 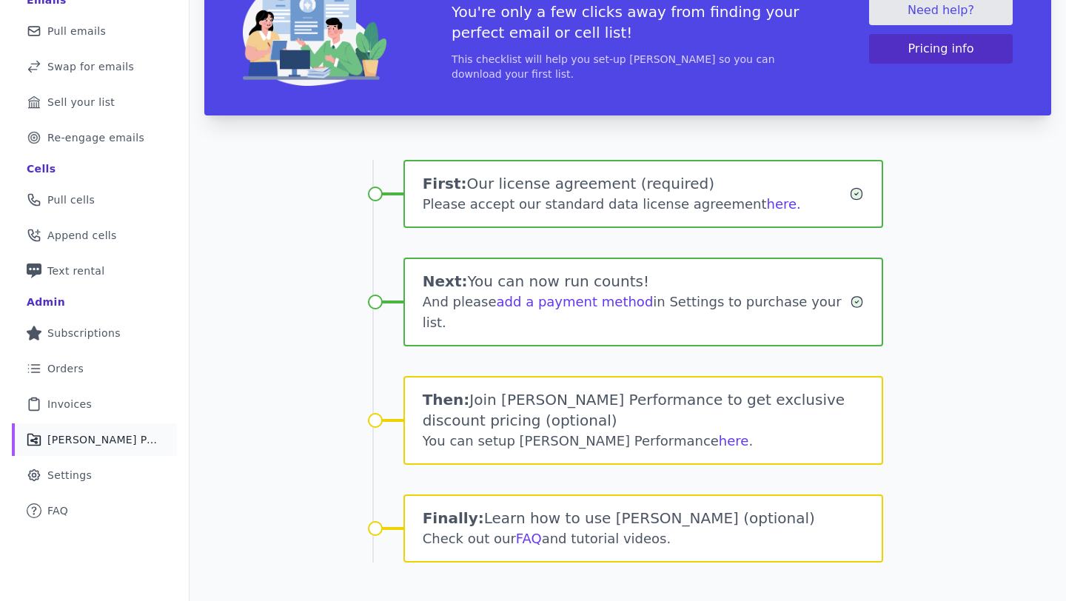 What do you see at coordinates (94, 138) in the screenshot?
I see `a: Re-engage emails` at bounding box center [94, 138].